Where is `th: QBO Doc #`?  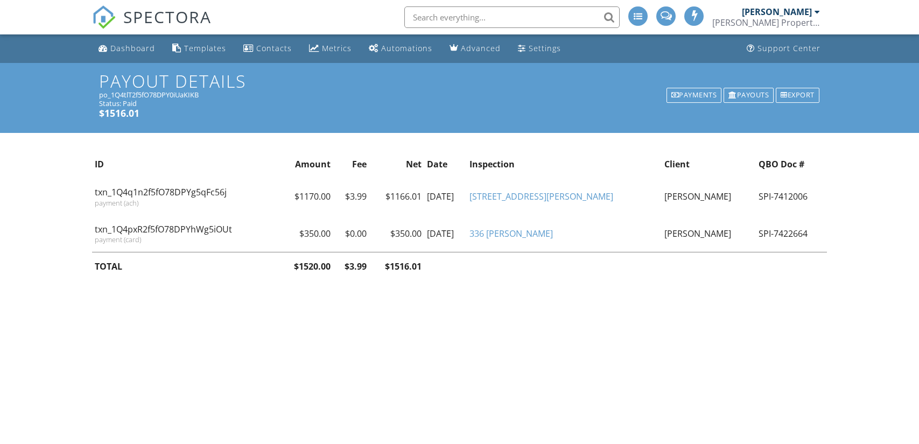 th: QBO Doc # is located at coordinates (791, 164).